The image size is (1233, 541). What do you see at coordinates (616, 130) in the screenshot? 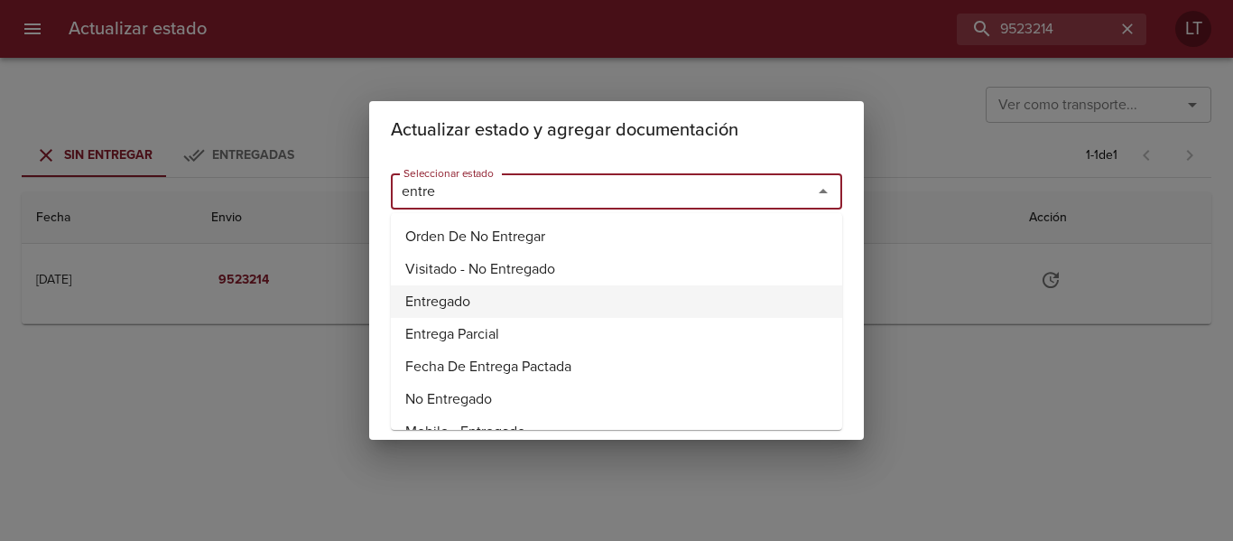
I see `h2: Actualizar estado y agregar documentación` at bounding box center [616, 130].